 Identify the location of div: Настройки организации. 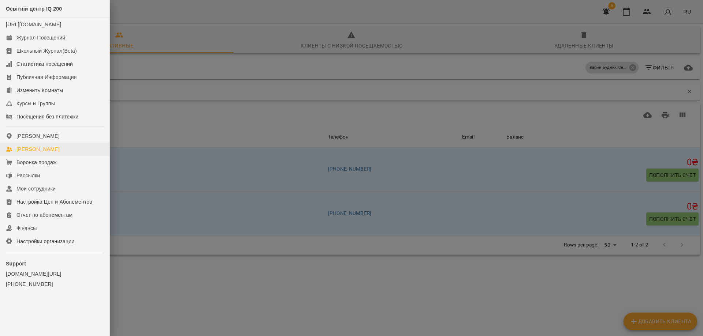
(45, 242).